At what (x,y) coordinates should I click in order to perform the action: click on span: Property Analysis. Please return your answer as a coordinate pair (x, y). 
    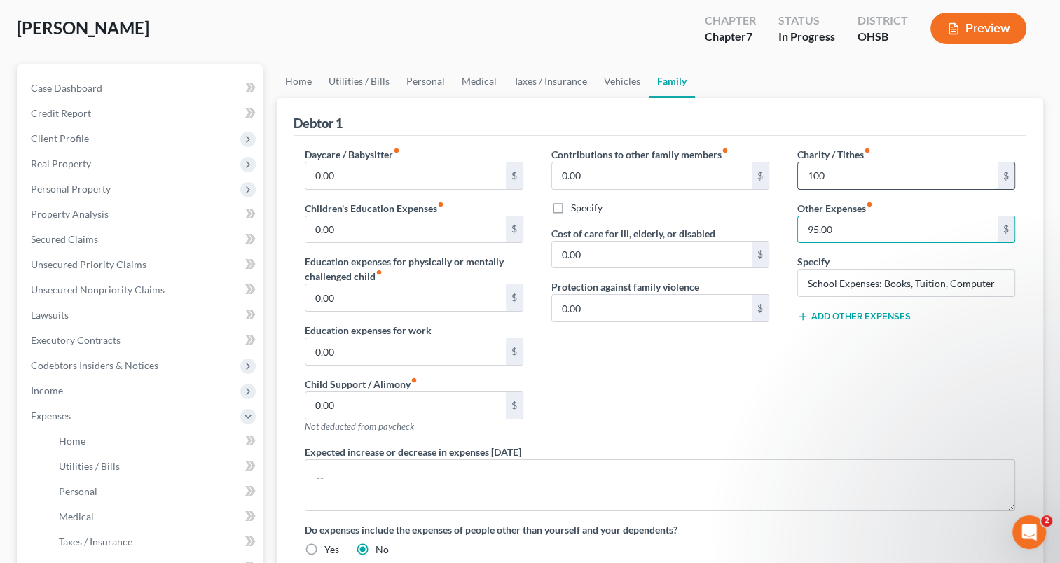
    Looking at the image, I should click on (69, 214).